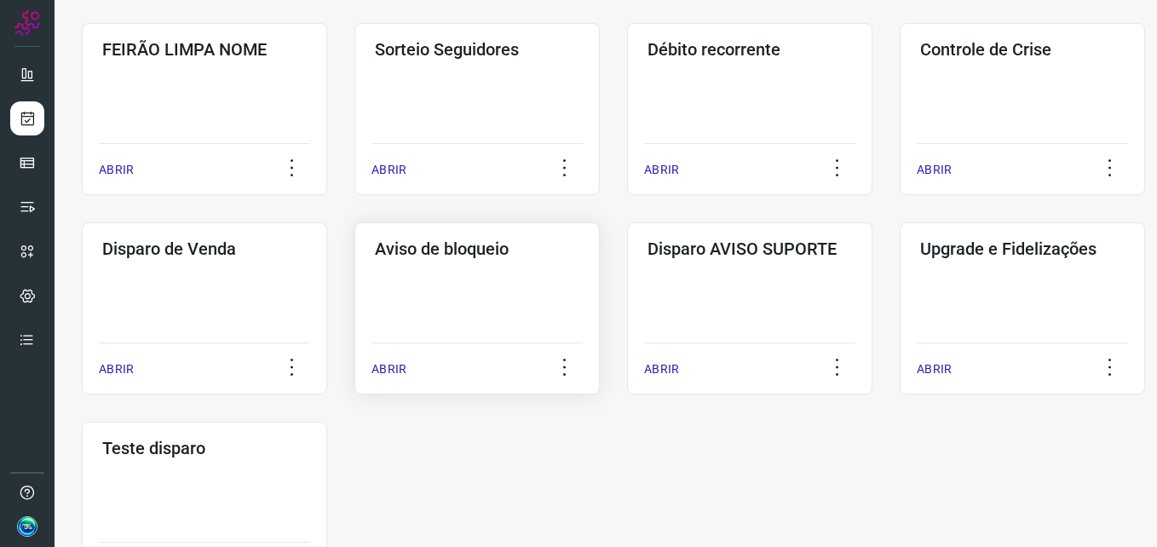  Describe the element at coordinates (477, 49) in the screenshot. I see `h3: Sorteio Seguidores` at that location.